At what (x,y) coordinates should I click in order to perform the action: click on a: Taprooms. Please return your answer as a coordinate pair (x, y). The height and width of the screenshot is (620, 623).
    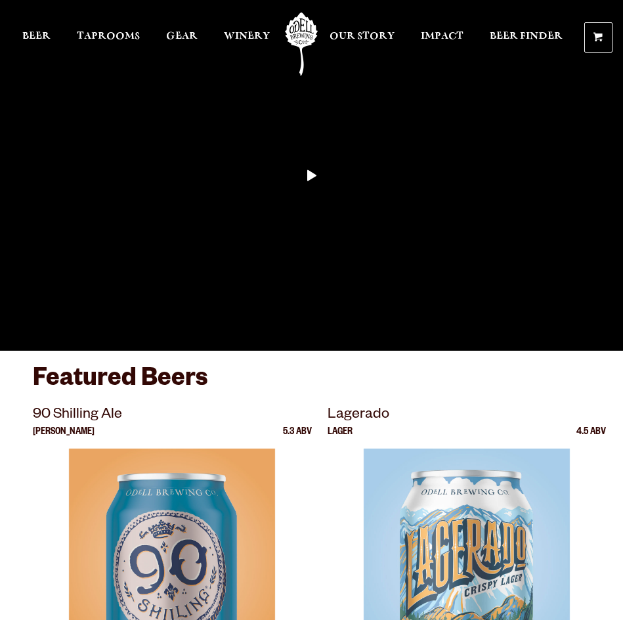
    Looking at the image, I should click on (108, 37).